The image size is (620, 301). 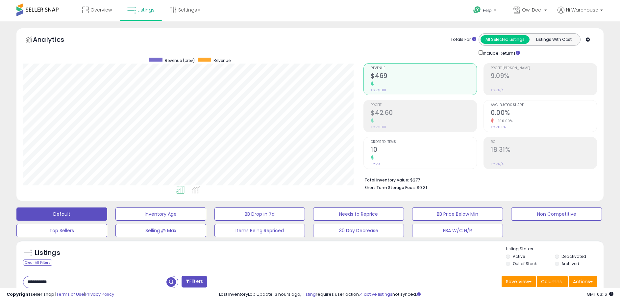 What do you see at coordinates (551, 281) in the screenshot?
I see `span: Columns` at bounding box center [551, 281].